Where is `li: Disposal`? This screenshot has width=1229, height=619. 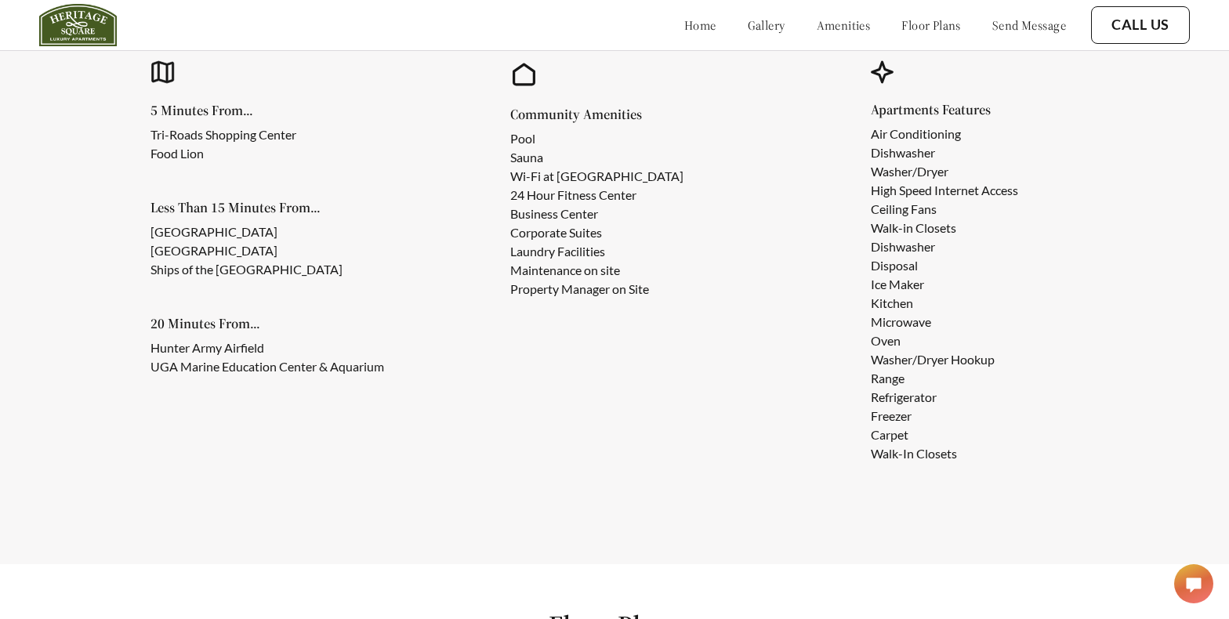
li: Disposal is located at coordinates (944, 266).